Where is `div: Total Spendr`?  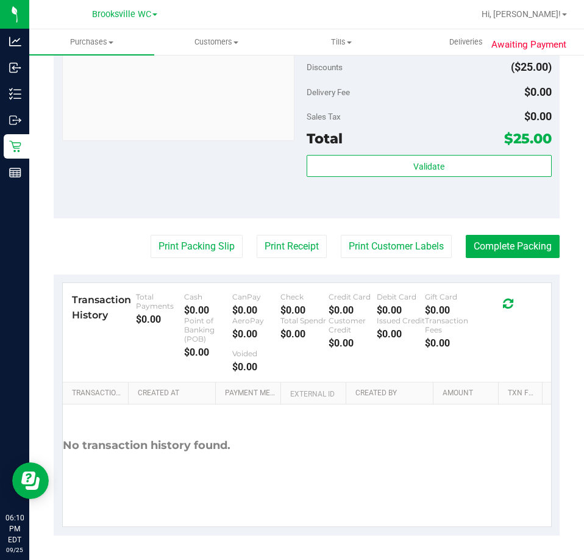
div: Total Spendr is located at coordinates (304, 320).